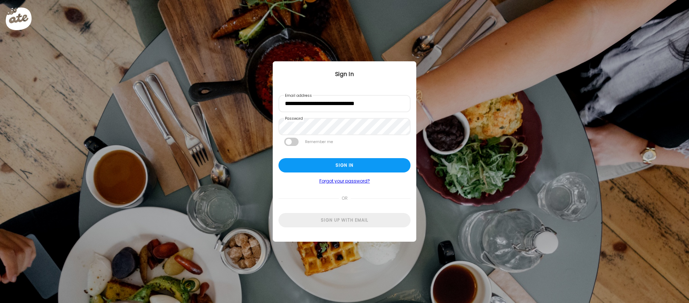 Image resolution: width=689 pixels, height=303 pixels. I want to click on div: Sign in, so click(344, 165).